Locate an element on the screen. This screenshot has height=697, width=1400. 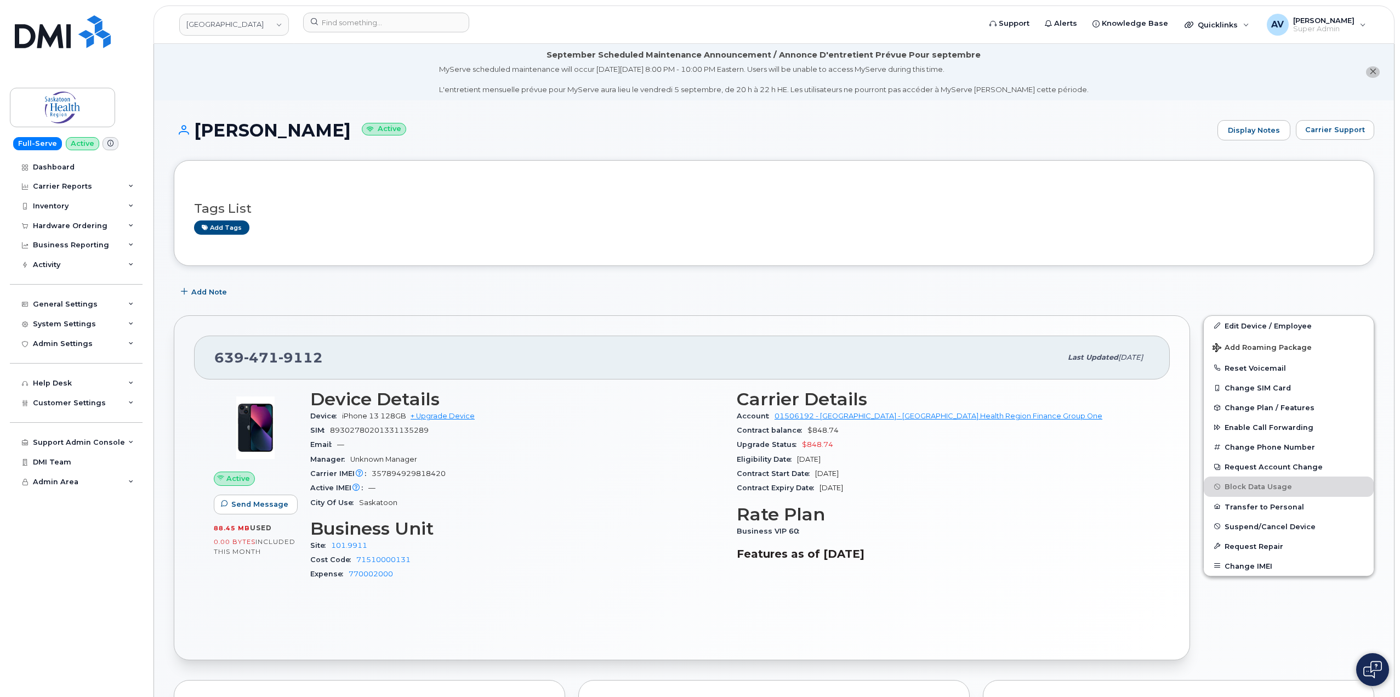
span: Send Message is located at coordinates (260, 504).